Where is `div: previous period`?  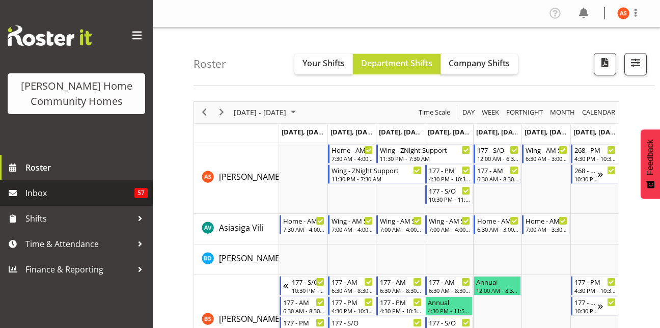 div: previous period is located at coordinates (204, 113).